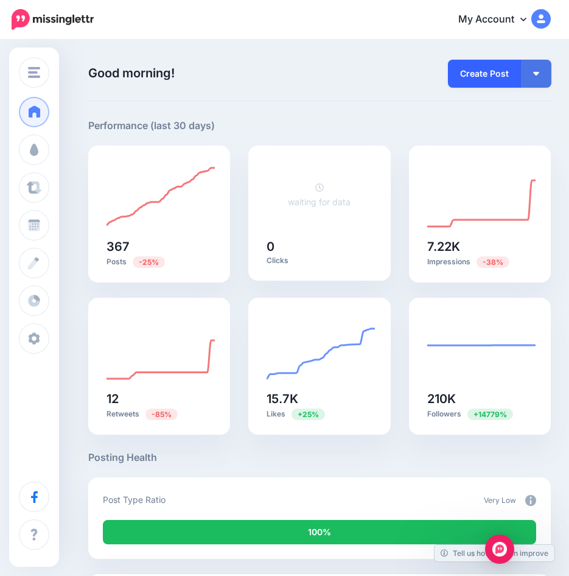 The width and height of the screenshot is (569, 576). What do you see at coordinates (161, 414) in the screenshot?
I see `span: Previous period: 79` at bounding box center [161, 414].